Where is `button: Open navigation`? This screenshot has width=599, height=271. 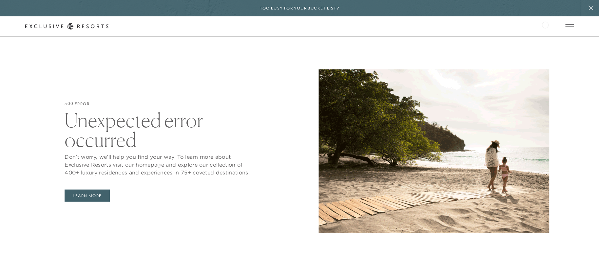 button: Open navigation is located at coordinates (569, 27).